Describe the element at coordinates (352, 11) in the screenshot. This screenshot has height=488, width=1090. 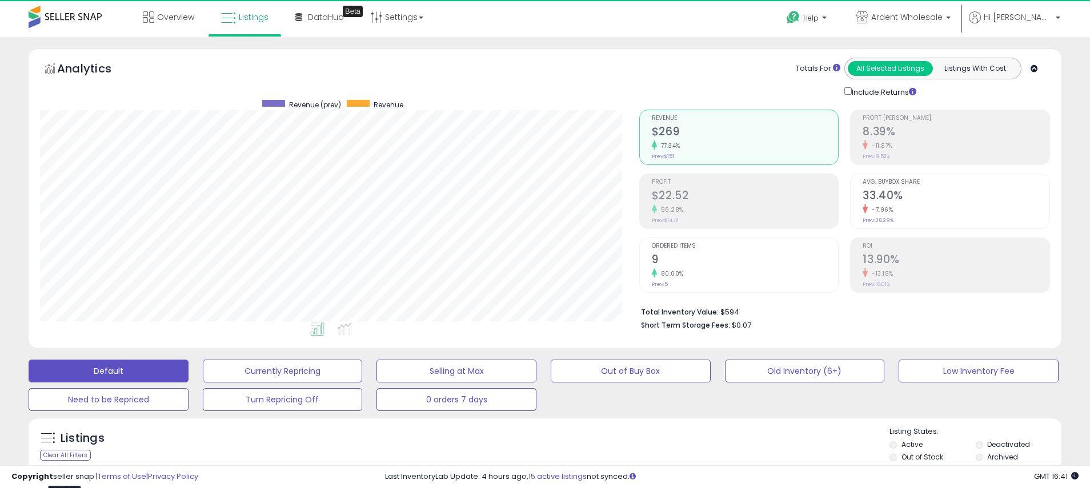
I see `div: Tooltip anchor` at that location.